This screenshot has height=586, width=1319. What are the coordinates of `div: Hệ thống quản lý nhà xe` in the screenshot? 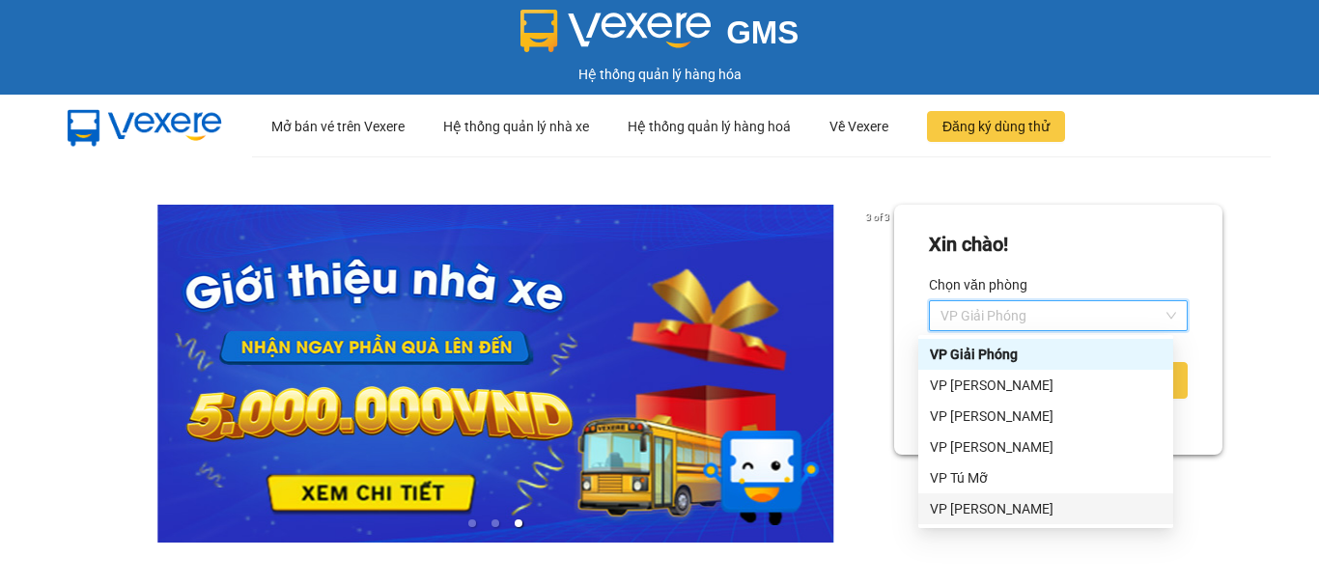 It's located at (516, 126).